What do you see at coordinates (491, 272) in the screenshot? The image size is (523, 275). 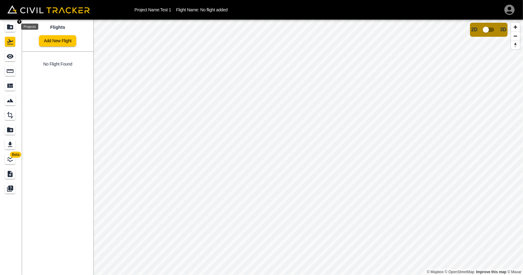 I see `a: Map feedback` at bounding box center [491, 272].